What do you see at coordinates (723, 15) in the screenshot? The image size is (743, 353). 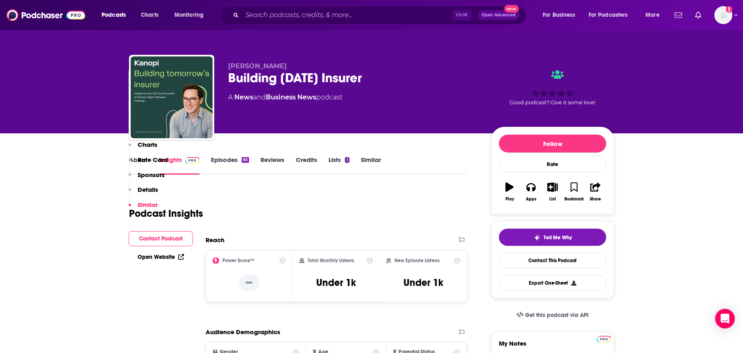 I see `button: Show profile menu` at bounding box center [723, 15].